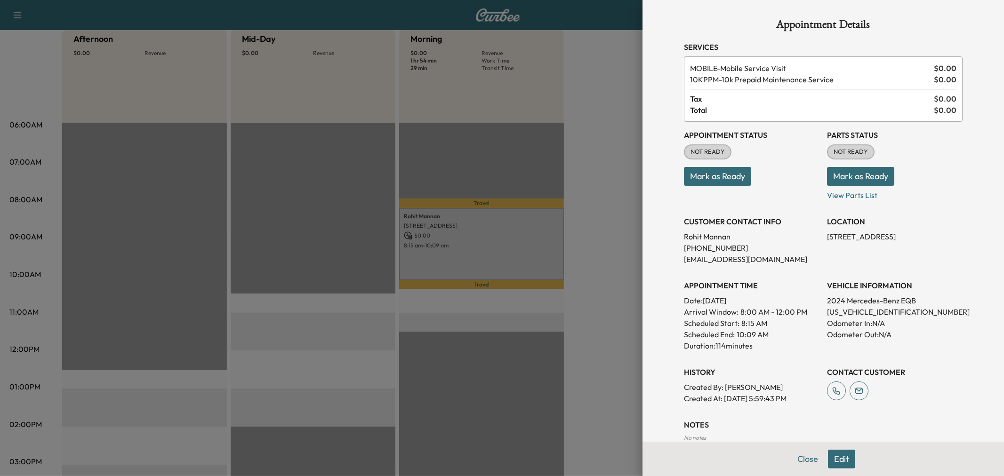 The width and height of the screenshot is (1004, 476). I want to click on span: Total, so click(812, 110).